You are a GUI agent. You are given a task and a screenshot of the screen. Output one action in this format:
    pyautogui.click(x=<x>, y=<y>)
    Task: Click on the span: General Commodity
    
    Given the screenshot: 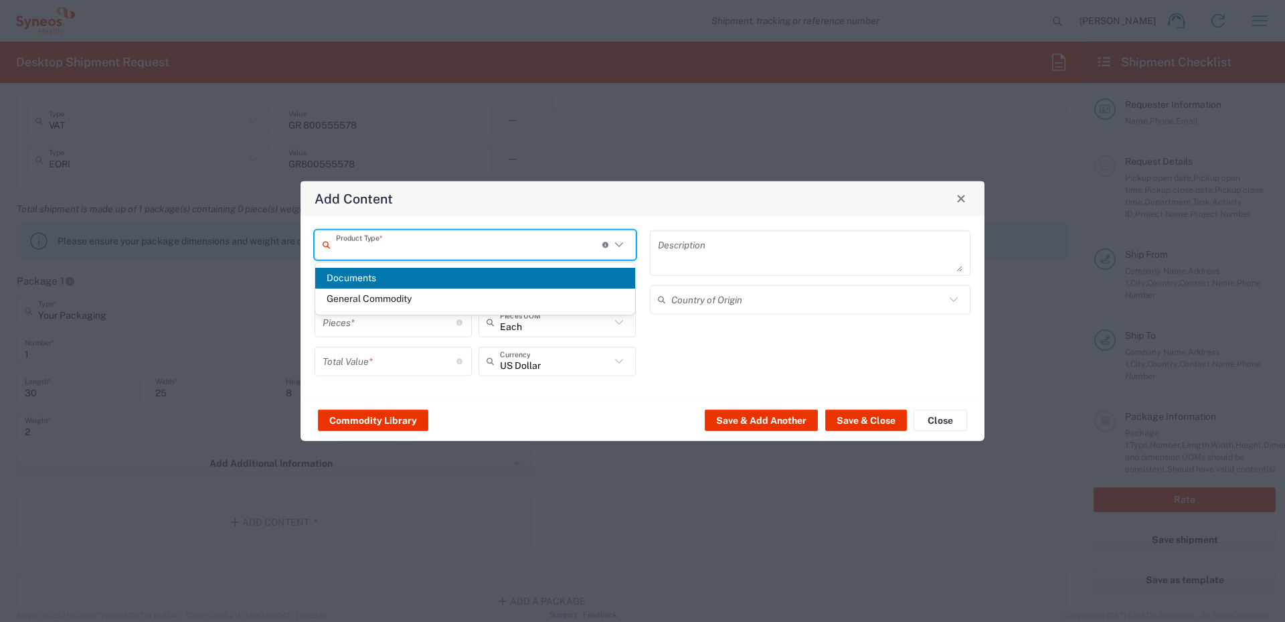 What is the action you would take?
    pyautogui.click(x=475, y=299)
    